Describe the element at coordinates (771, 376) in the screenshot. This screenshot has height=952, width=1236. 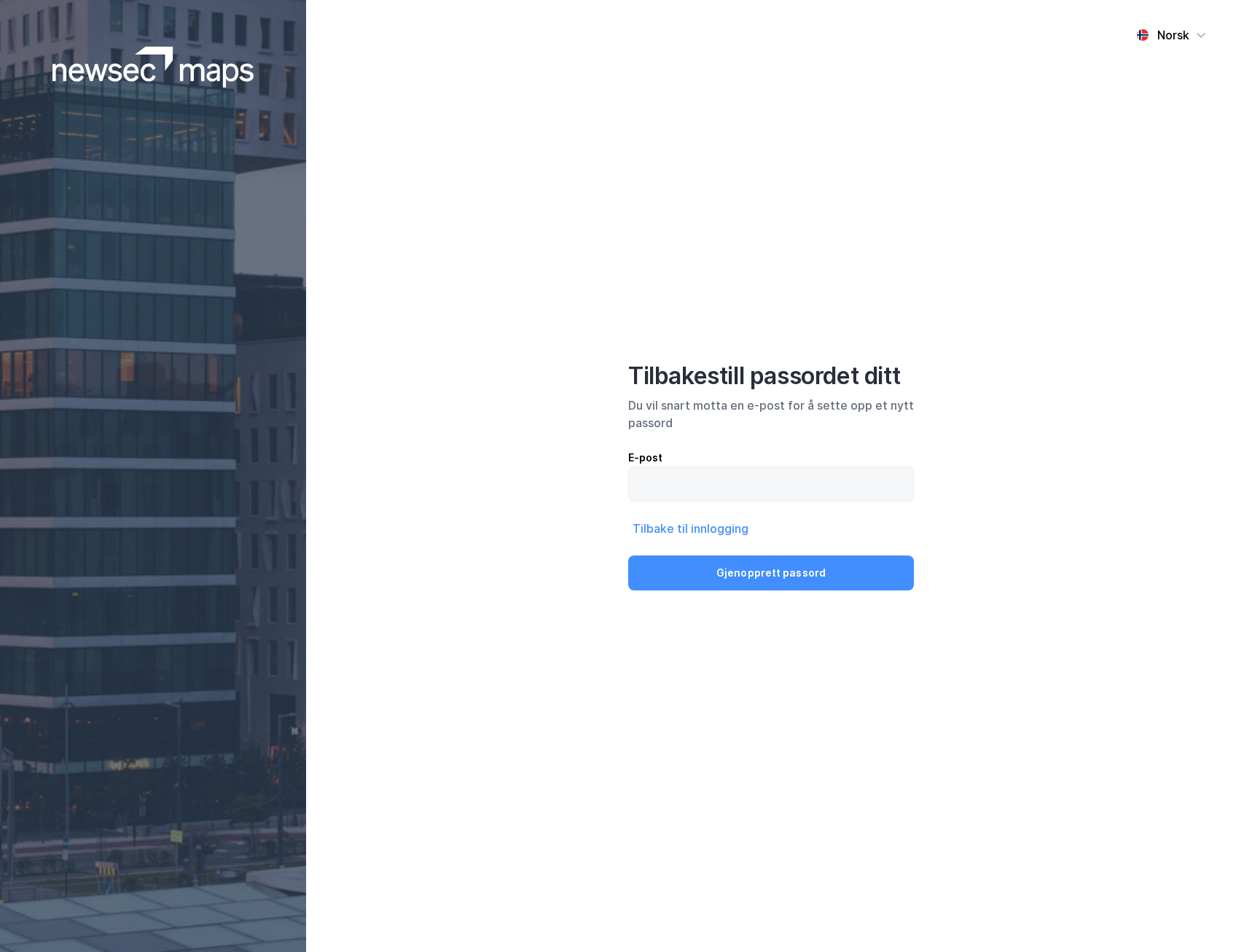
I see `div: Tilbakestill passordet ditt` at that location.